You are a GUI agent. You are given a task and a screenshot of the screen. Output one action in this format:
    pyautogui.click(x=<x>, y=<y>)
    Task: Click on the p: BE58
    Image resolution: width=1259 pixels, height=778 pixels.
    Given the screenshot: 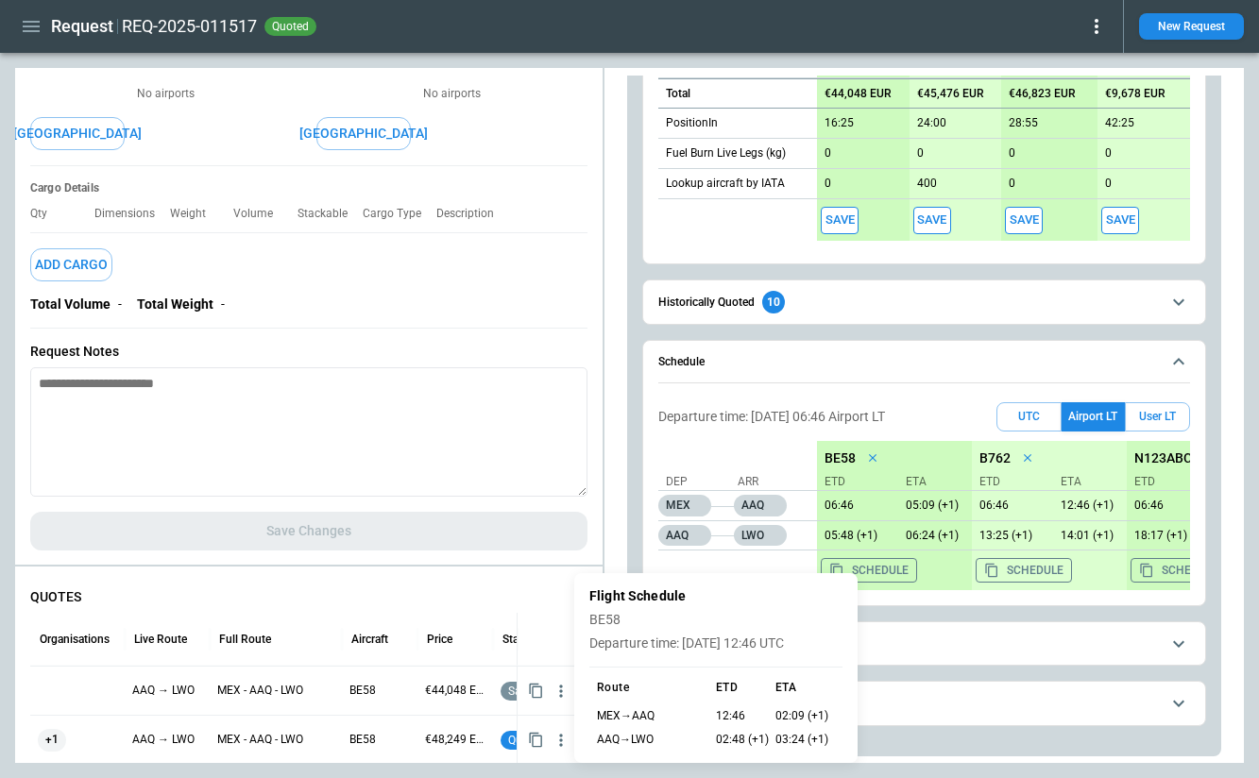 What is the action you would take?
    pyautogui.click(x=716, y=619)
    